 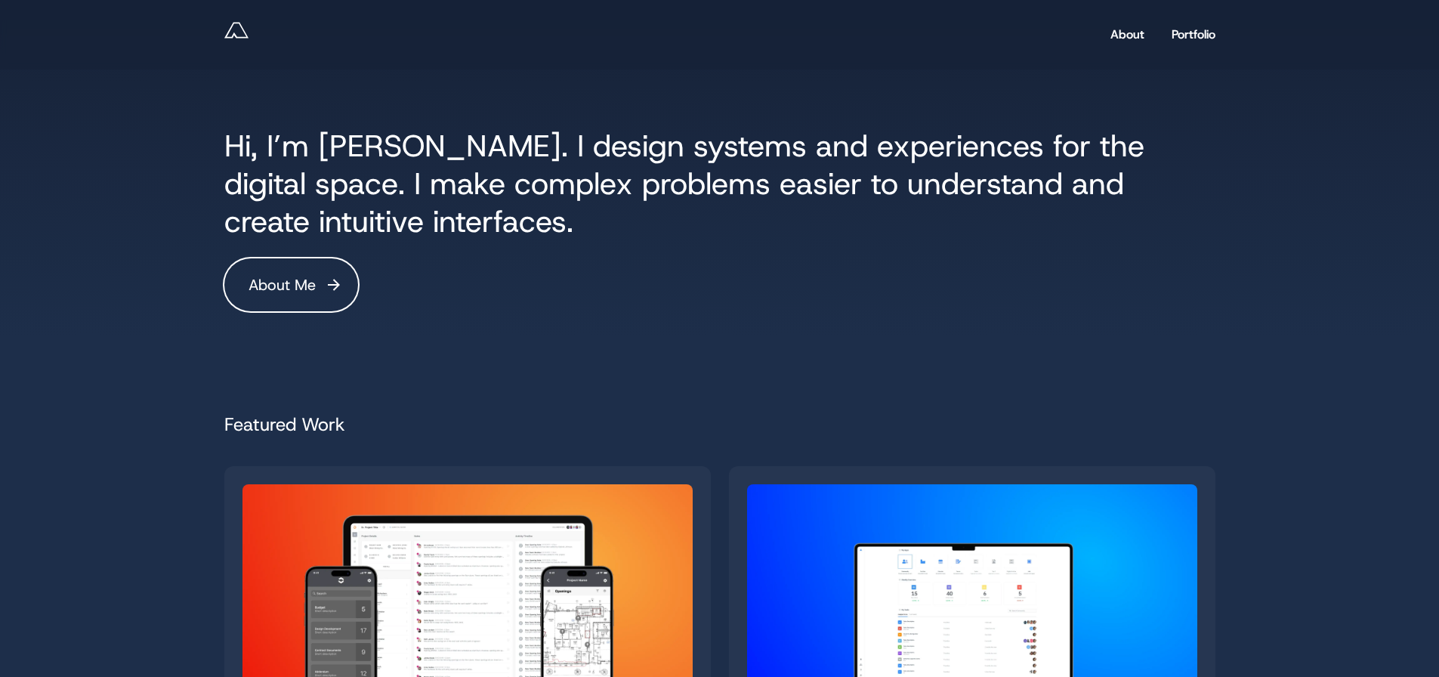 I want to click on span: About Me, so click(x=282, y=285).